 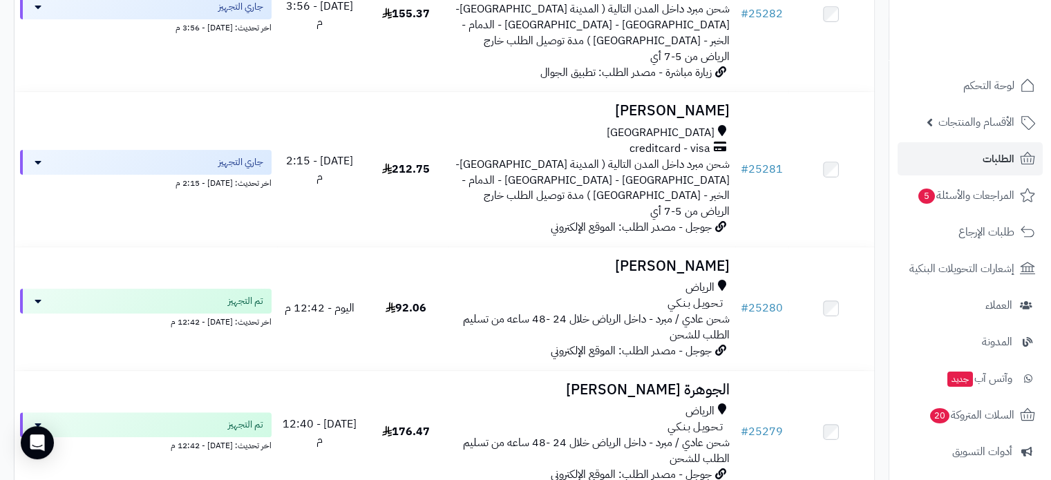 I want to click on a: لوحة التحكم, so click(x=970, y=86).